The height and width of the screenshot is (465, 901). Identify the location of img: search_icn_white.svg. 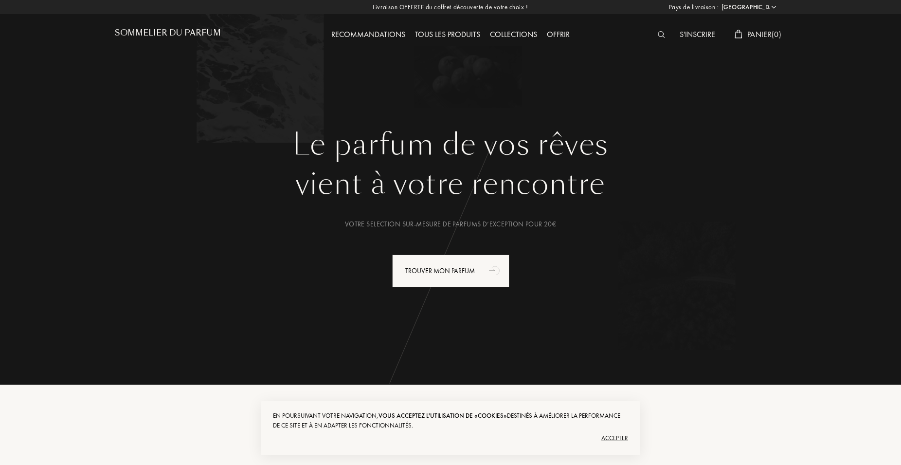
(661, 35).